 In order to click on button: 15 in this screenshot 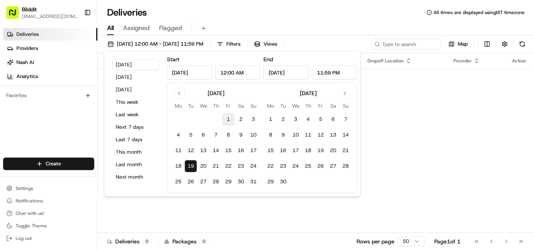, I will do `click(270, 151)`.